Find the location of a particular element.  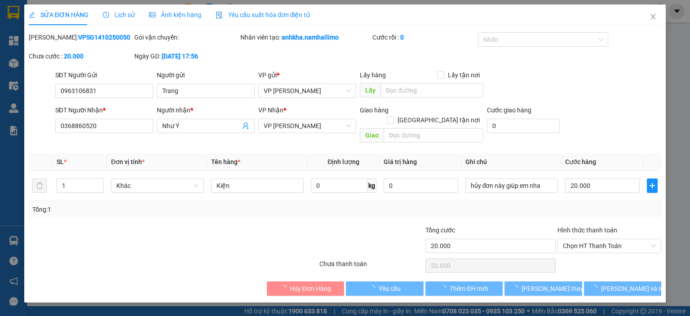

span: Tổng cước is located at coordinates (440, 230).